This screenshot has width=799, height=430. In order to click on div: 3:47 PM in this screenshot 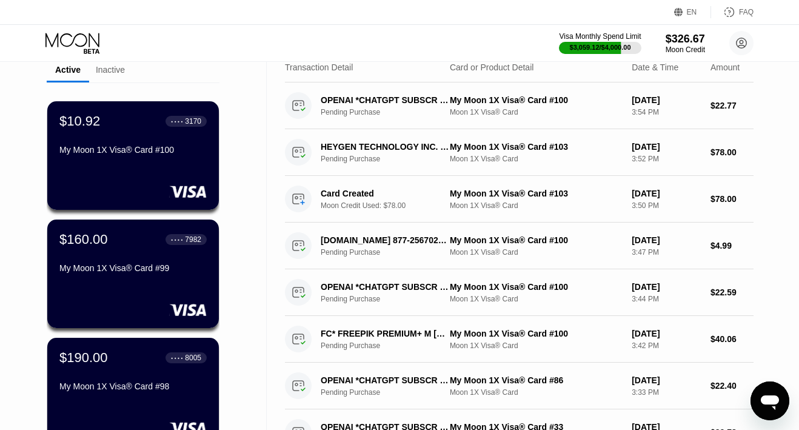, I will do `click(666, 252)`.